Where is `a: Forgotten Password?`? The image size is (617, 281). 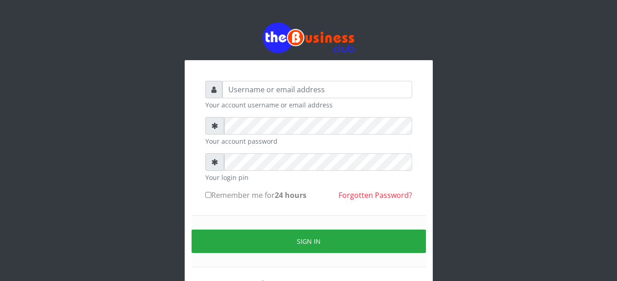 a: Forgotten Password? is located at coordinates (375, 195).